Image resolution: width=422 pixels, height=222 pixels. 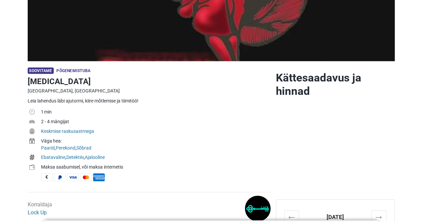 What do you see at coordinates (156, 141) in the screenshot?
I see `div: Väga hea:` at bounding box center [156, 141].